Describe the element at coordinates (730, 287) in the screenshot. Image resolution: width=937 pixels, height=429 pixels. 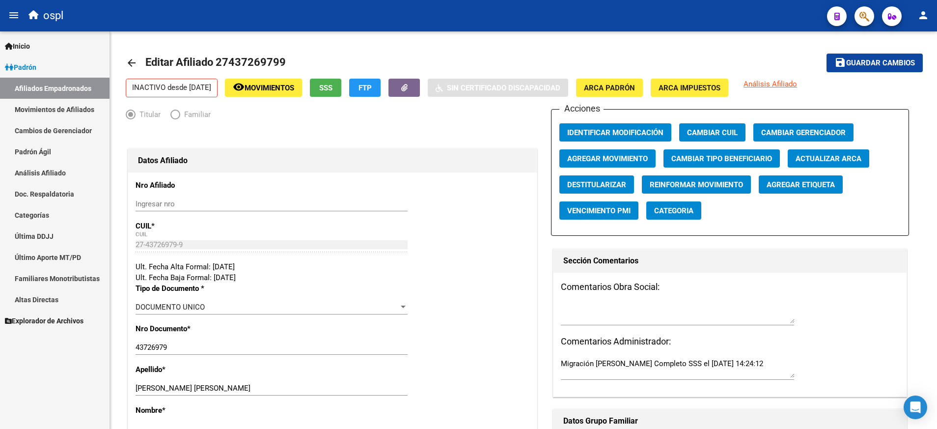
I see `h3: Comentarios Obra Social:` at that location.